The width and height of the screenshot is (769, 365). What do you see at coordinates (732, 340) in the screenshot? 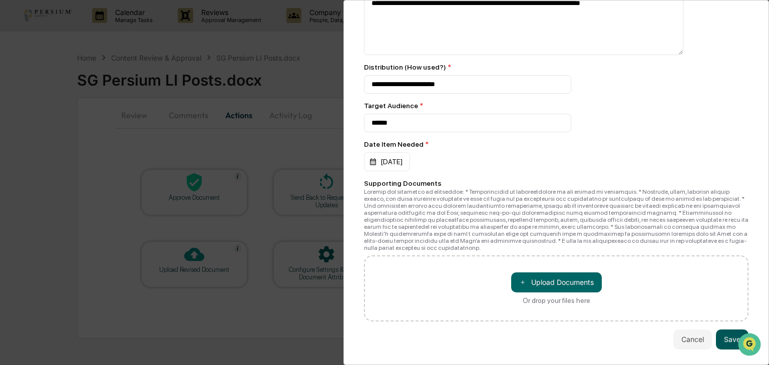
I see `button: Save` at bounding box center [732, 340].